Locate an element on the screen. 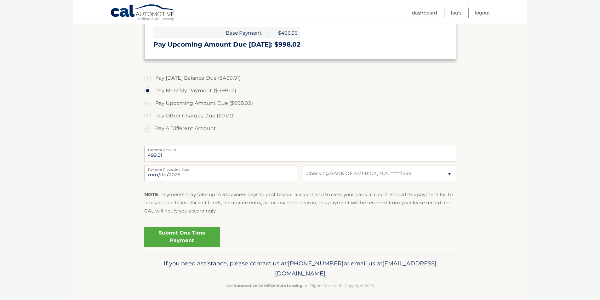 The height and width of the screenshot is (300, 600). input: Payment Date is located at coordinates (220, 174).